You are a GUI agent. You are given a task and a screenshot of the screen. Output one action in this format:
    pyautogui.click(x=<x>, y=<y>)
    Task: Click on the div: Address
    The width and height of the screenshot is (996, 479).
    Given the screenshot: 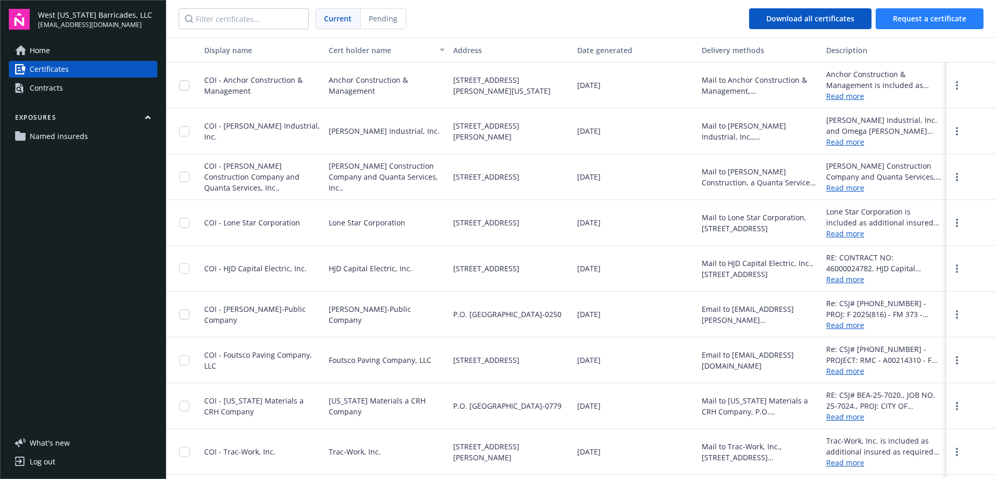 What is the action you would take?
    pyautogui.click(x=511, y=50)
    